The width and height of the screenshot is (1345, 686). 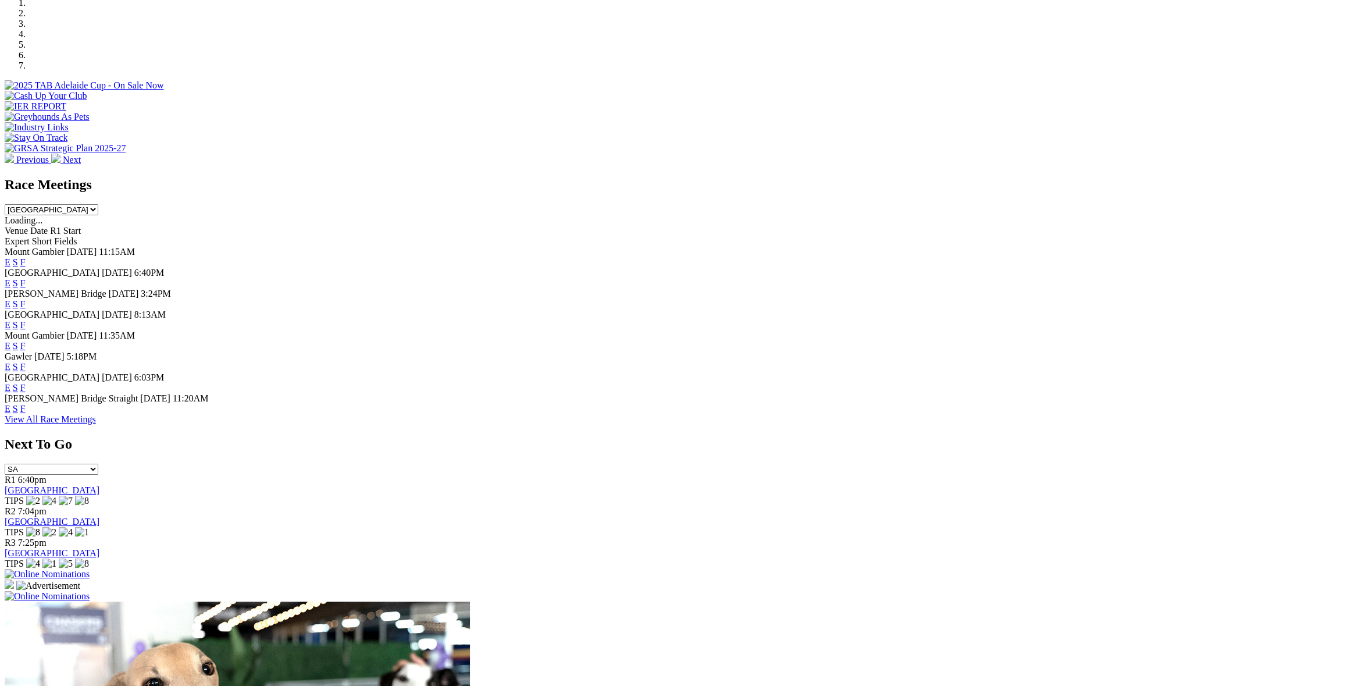 What do you see at coordinates (149, 272) in the screenshot?
I see `span: 6:40PM` at bounding box center [149, 272].